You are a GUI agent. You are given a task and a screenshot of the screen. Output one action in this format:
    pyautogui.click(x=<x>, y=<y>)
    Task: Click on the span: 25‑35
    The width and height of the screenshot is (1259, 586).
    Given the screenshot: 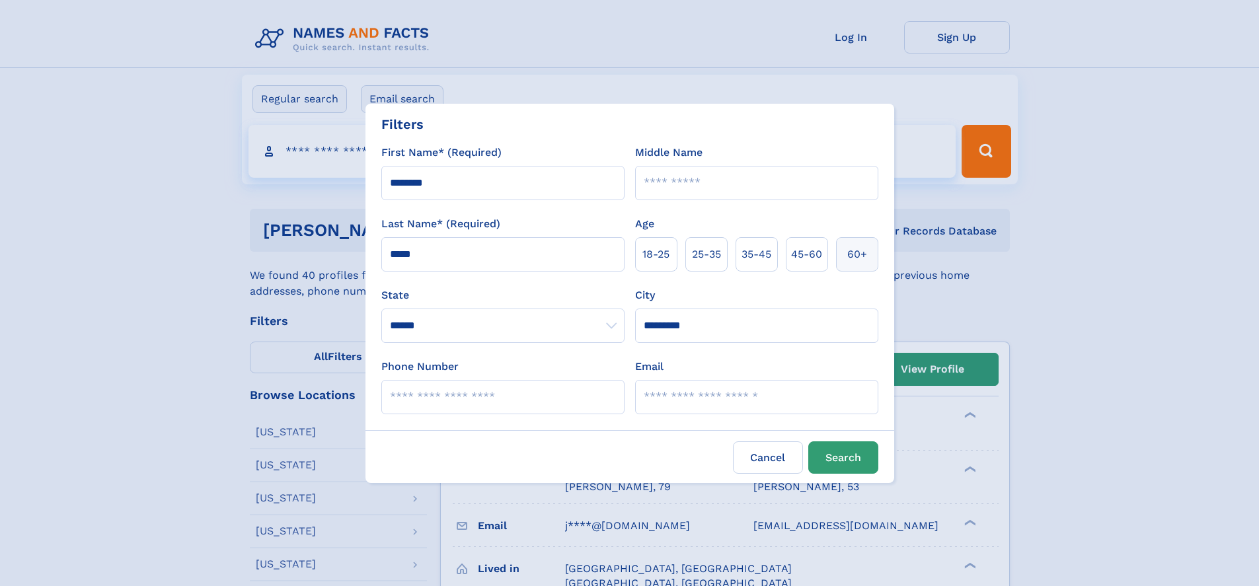 What is the action you would take?
    pyautogui.click(x=706, y=254)
    